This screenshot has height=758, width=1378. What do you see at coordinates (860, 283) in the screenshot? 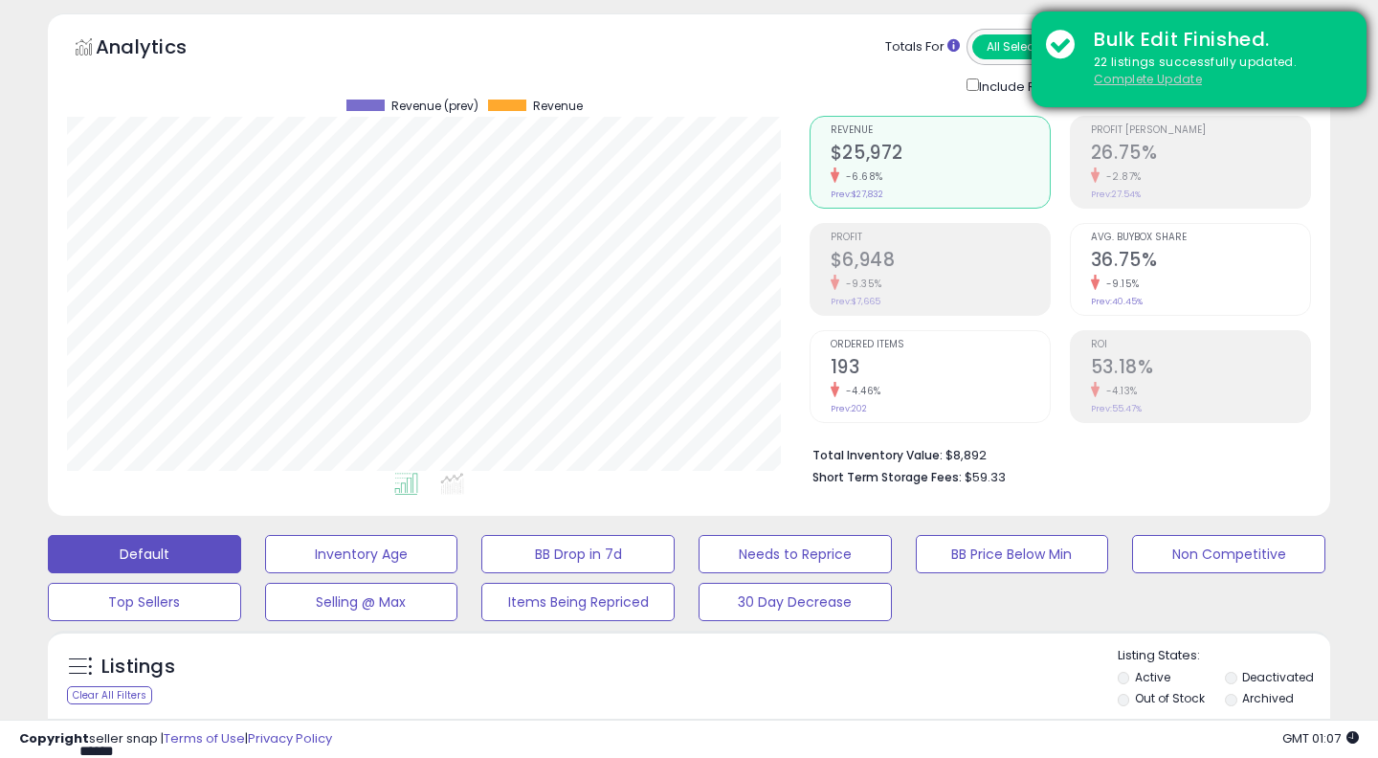
I see `small: -9.35%` at bounding box center [860, 283].